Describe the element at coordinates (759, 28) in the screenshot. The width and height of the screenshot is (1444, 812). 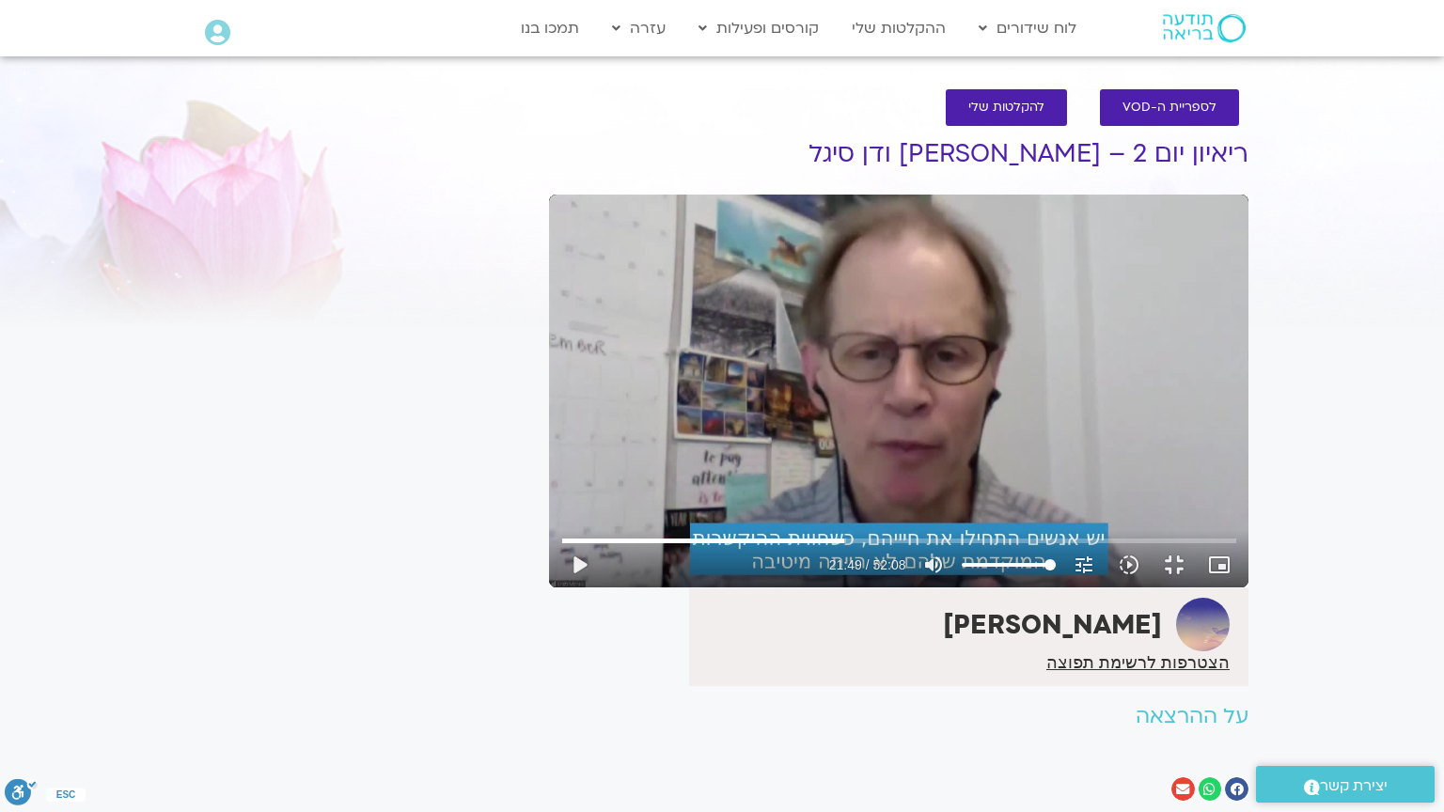
I see `a: קורסים ופעילות` at that location.